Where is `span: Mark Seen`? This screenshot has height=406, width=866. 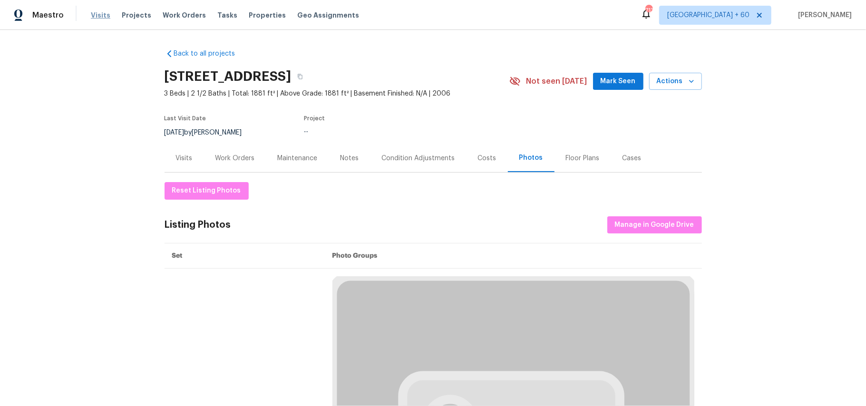
span: Mark Seen is located at coordinates (618, 81).